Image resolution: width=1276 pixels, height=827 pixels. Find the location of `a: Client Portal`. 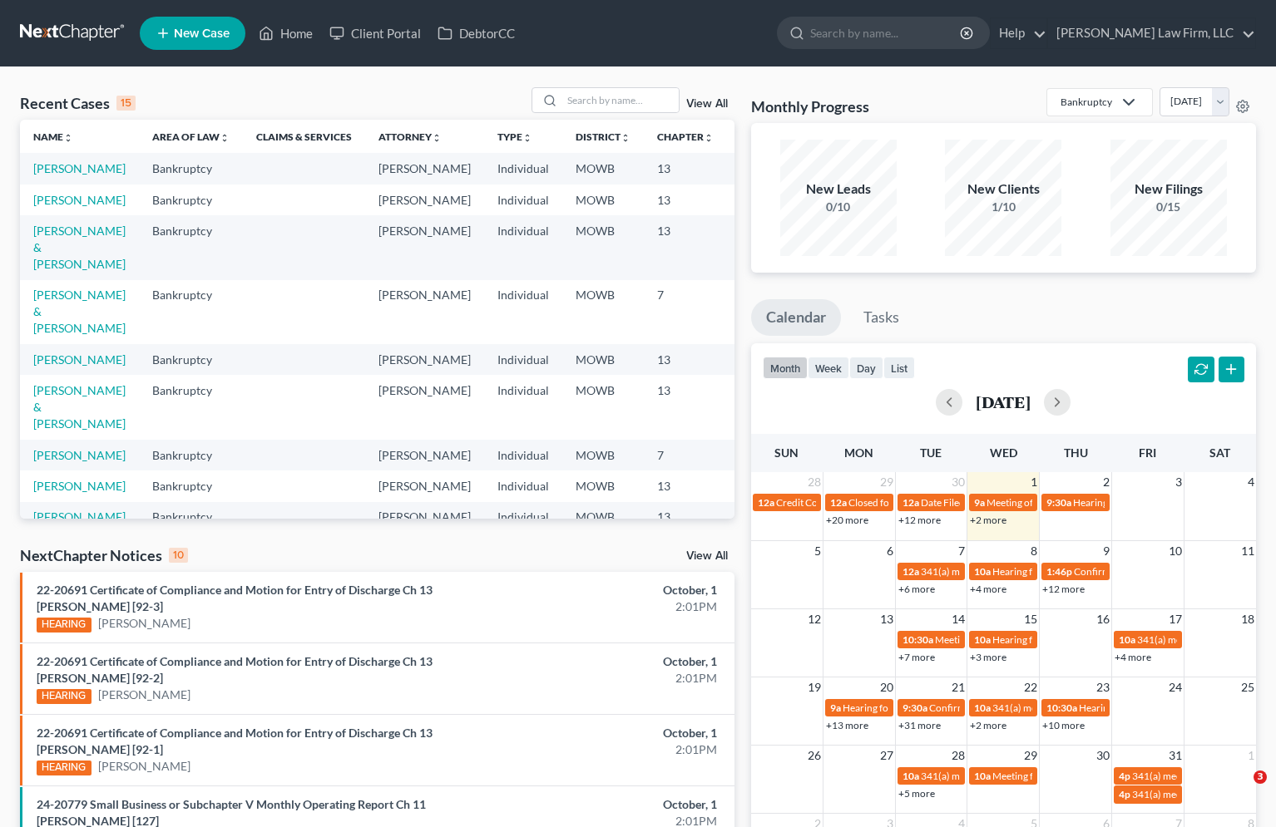

a: Client Portal is located at coordinates (375, 33).